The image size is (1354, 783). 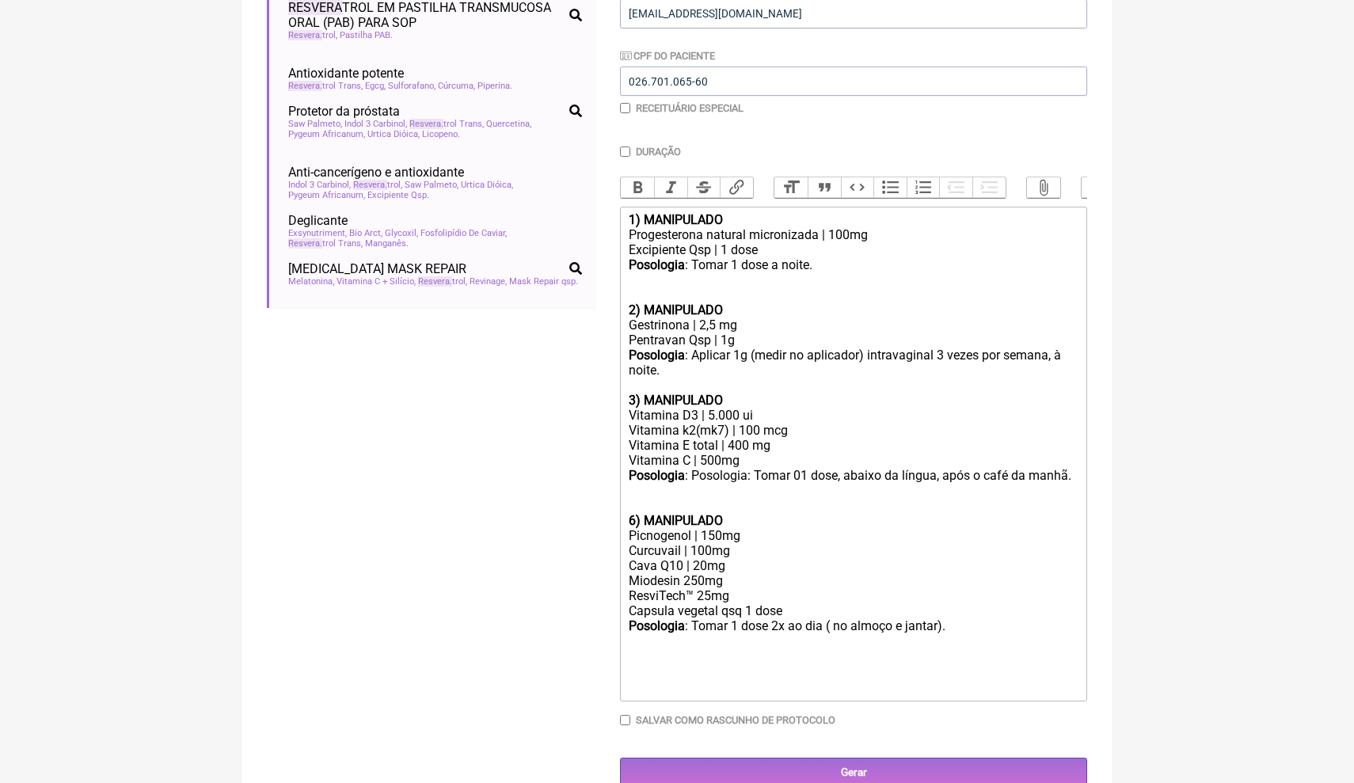 I want to click on span: Sulforafano, so click(x=412, y=86).